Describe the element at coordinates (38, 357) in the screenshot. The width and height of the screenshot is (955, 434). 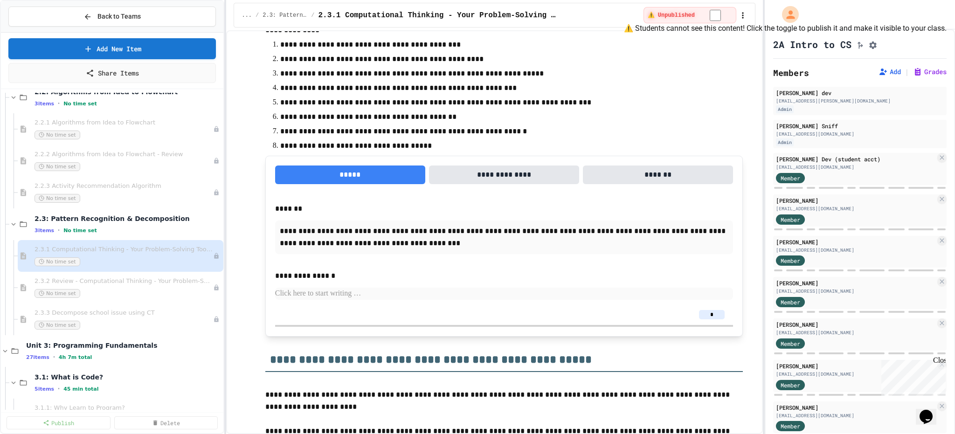
I see `span: 27 items` at that location.